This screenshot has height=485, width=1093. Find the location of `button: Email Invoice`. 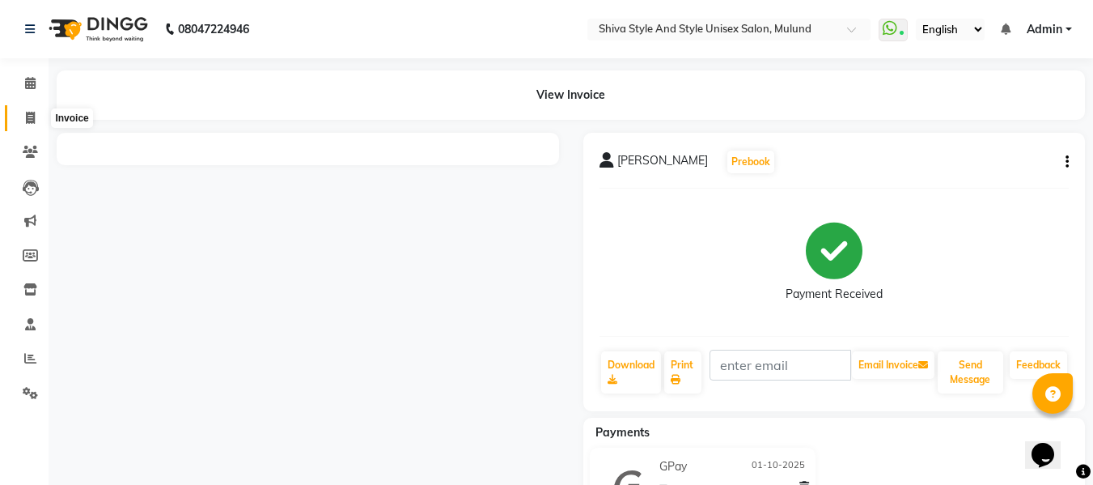

button: Email Invoice is located at coordinates (893, 365).